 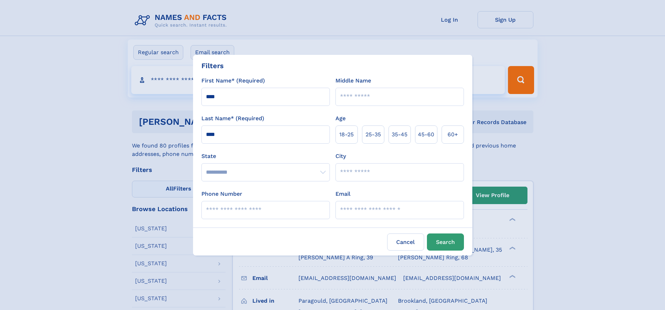 I want to click on label: City, so click(x=341, y=156).